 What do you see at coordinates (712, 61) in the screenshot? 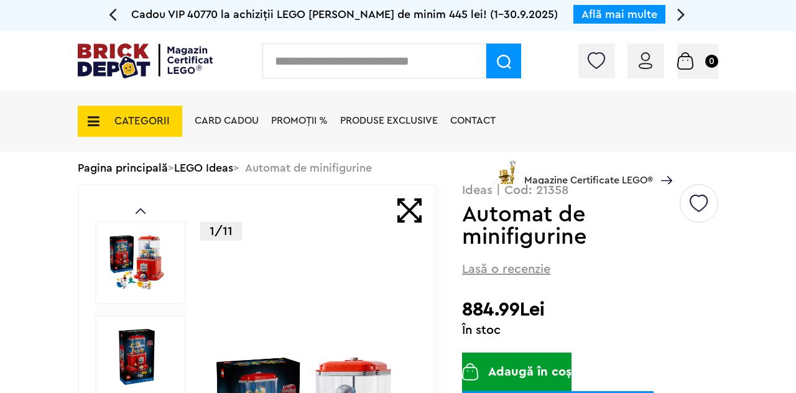
I see `small: 0` at bounding box center [712, 61].